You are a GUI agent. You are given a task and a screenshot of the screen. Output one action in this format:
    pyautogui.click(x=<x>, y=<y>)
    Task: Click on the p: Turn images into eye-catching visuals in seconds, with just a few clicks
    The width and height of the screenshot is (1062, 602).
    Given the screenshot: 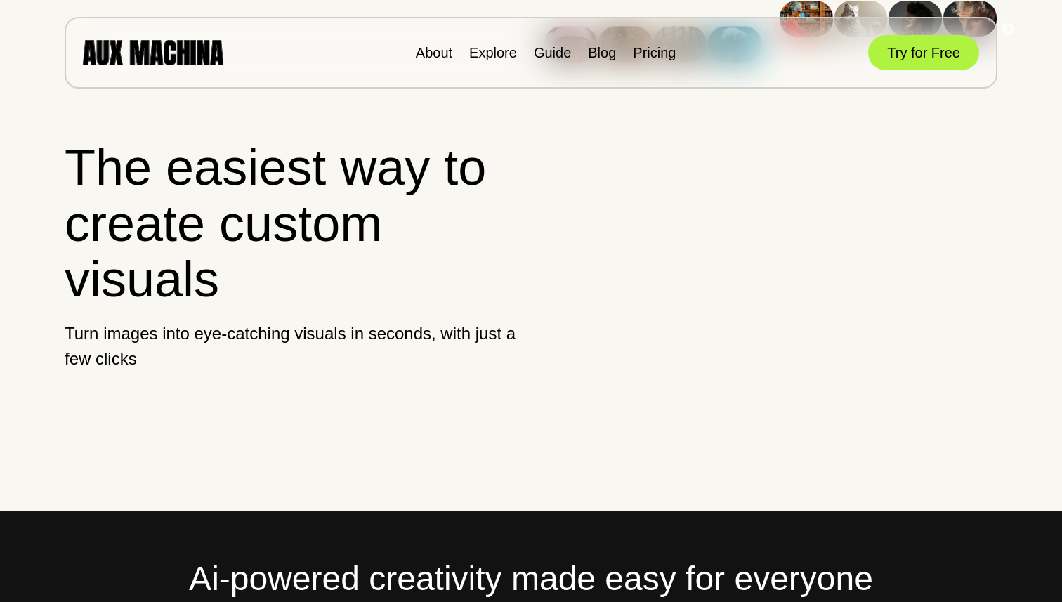 What is the action you would take?
    pyautogui.click(x=291, y=346)
    